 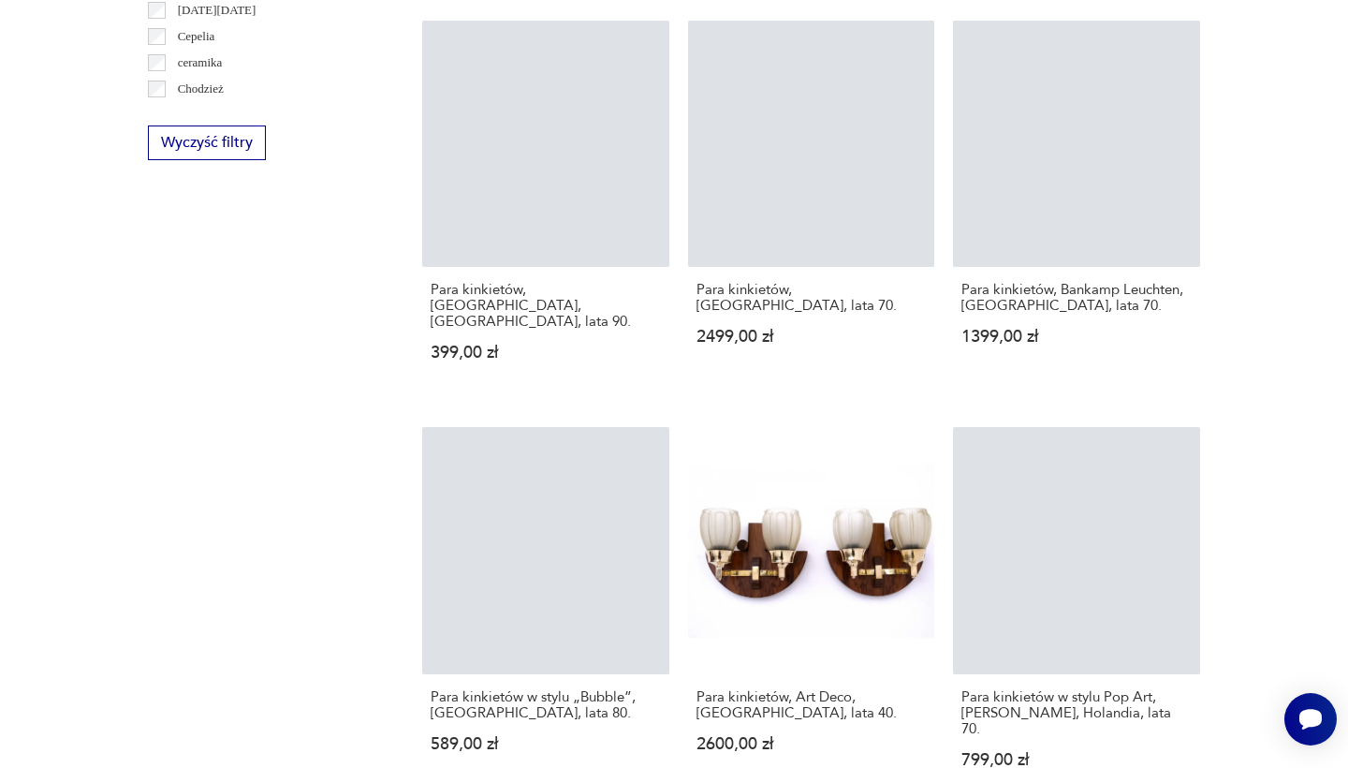 I want to click on p: 2499,00 zł, so click(x=811, y=336).